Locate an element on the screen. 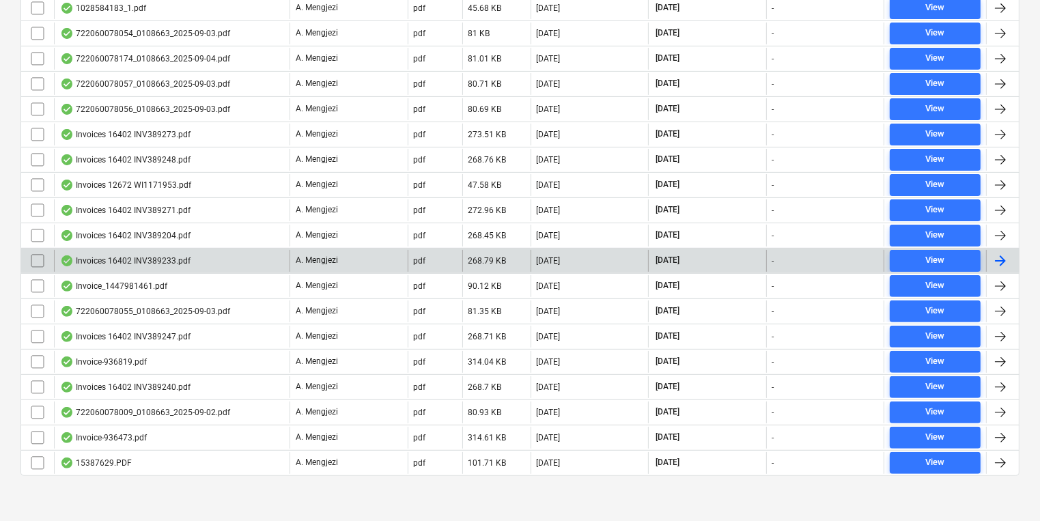 This screenshot has height=521, width=1040. div: 101.71 KB is located at coordinates (488, 463).